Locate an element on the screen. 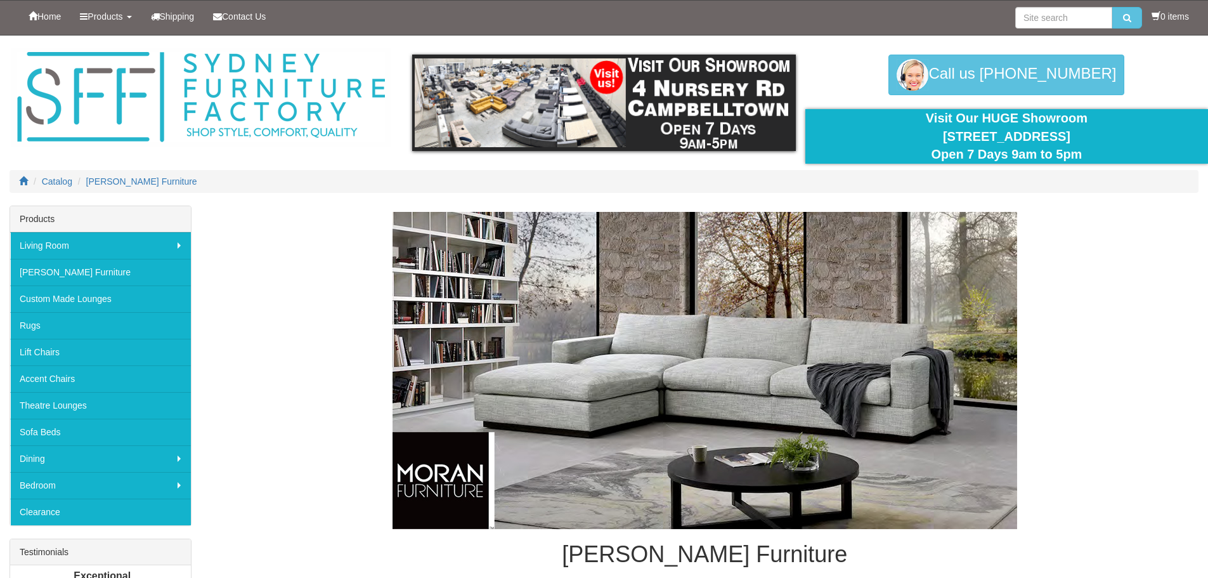 This screenshot has width=1208, height=578. div: Testimonials is located at coordinates (100, 552).